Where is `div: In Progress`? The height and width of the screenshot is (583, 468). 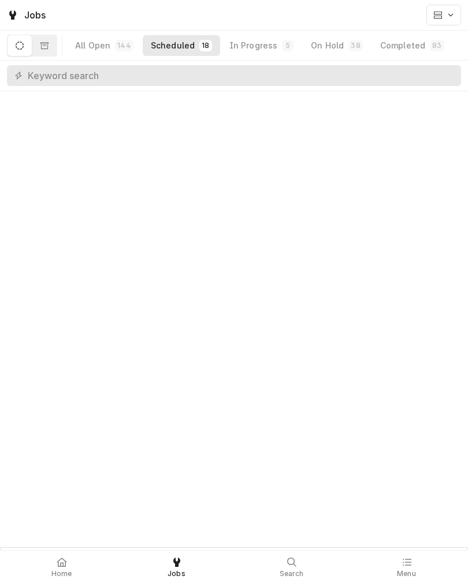
div: In Progress is located at coordinates (254, 46).